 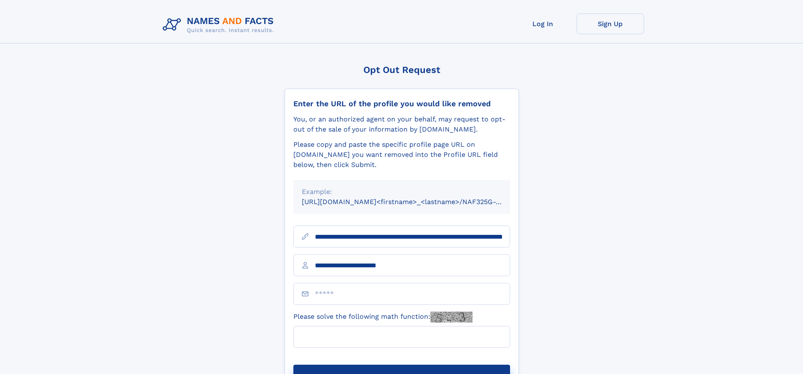 I want to click on div: You, or an authorized agent on your behalf, may request to opt-out of the sale of your informatio..., so click(x=402, y=124).